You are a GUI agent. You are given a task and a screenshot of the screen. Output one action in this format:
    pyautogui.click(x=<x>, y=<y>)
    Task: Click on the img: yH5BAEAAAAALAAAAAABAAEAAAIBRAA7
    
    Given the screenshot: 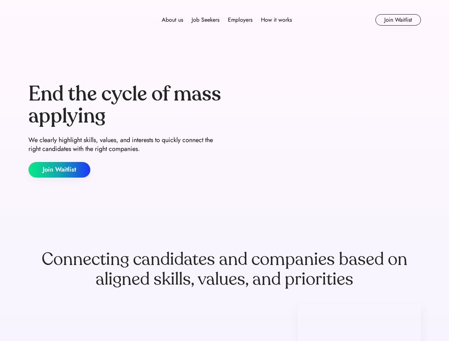 What is the action you would take?
    pyautogui.click(x=324, y=130)
    